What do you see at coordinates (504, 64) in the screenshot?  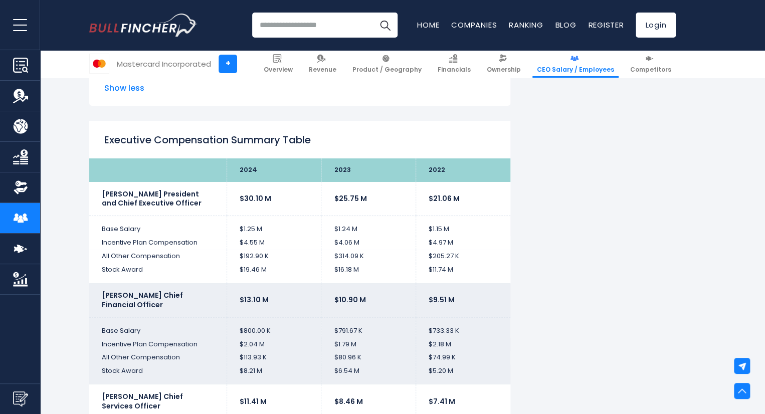 I see `a: Ownership` at bounding box center [504, 64].